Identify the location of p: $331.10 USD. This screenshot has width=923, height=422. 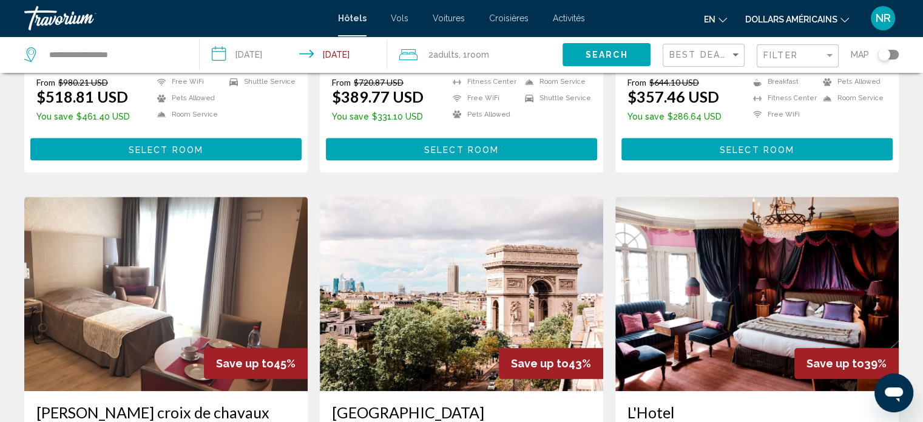
(378, 117).